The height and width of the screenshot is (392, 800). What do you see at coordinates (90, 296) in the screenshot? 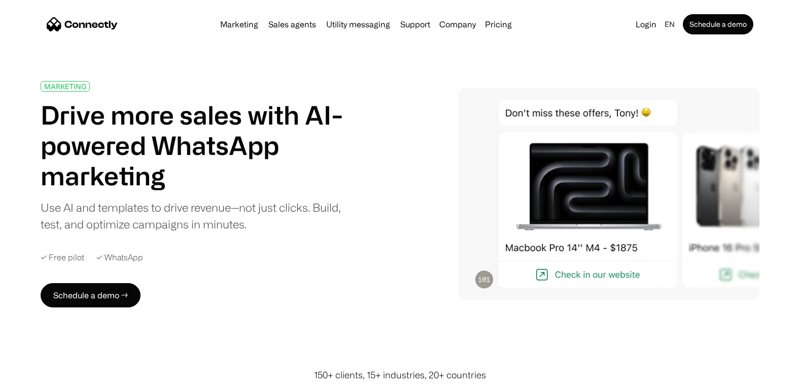
I see `a: Schedule a demo →` at bounding box center [90, 296].